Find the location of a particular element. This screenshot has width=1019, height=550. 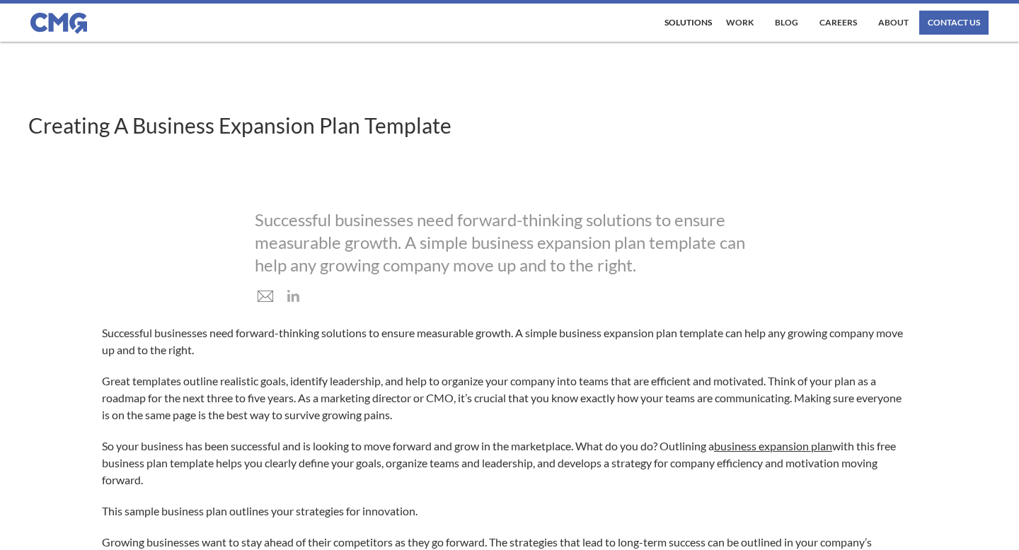

a: work is located at coordinates (739, 23).